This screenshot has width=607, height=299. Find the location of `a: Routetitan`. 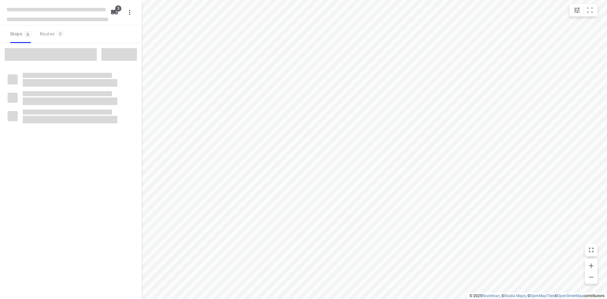

a: Routetitan is located at coordinates (491, 296).